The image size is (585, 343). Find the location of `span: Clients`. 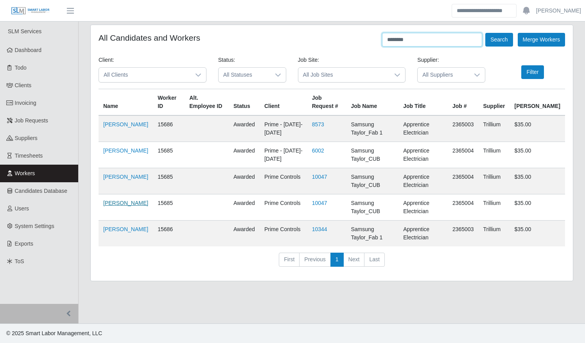

span: Clients is located at coordinates (23, 85).